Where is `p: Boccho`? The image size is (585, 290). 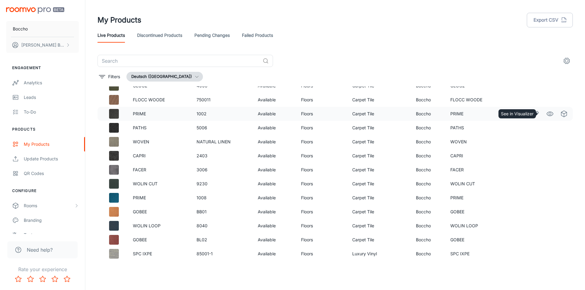 p: Boccho is located at coordinates (20, 29).